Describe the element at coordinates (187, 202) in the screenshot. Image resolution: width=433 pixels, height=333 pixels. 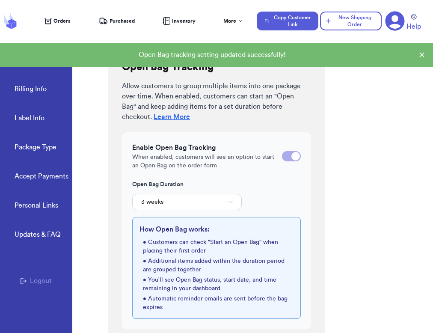
I see `button: 3 weeks` at that location.